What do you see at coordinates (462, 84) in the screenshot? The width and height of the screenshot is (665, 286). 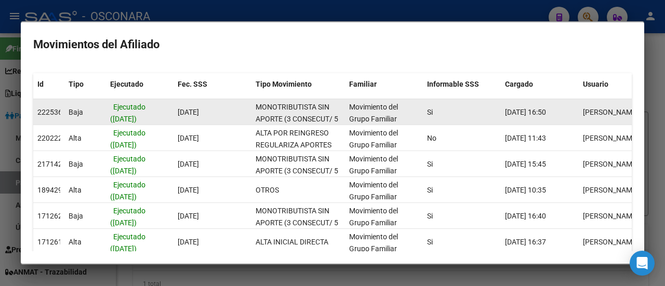 I see `datatable-header-cell: Informable SSS` at bounding box center [462, 84].